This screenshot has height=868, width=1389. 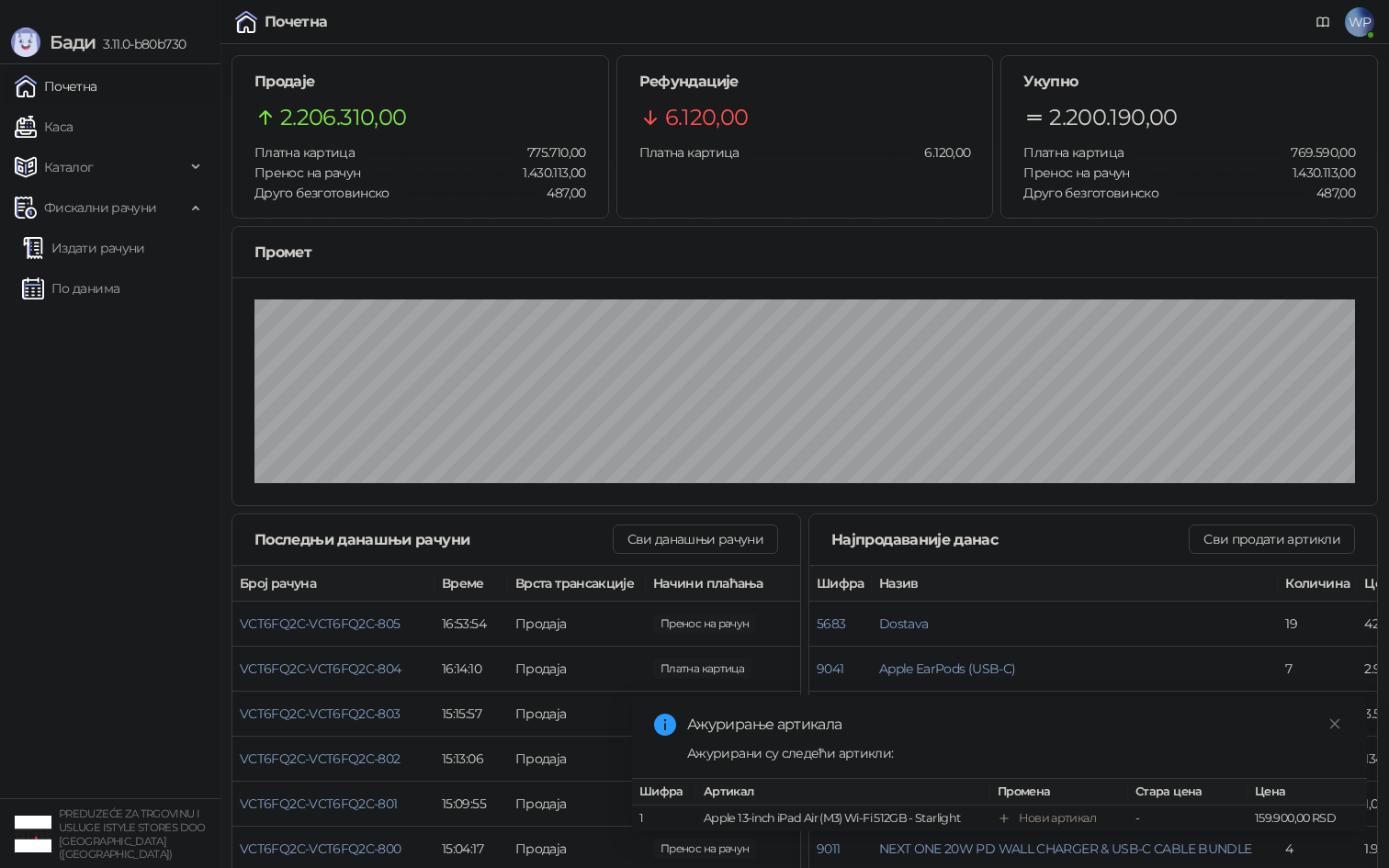 What do you see at coordinates (702, 668) in the screenshot?
I see `span: 17.010,00` at bounding box center [702, 668].